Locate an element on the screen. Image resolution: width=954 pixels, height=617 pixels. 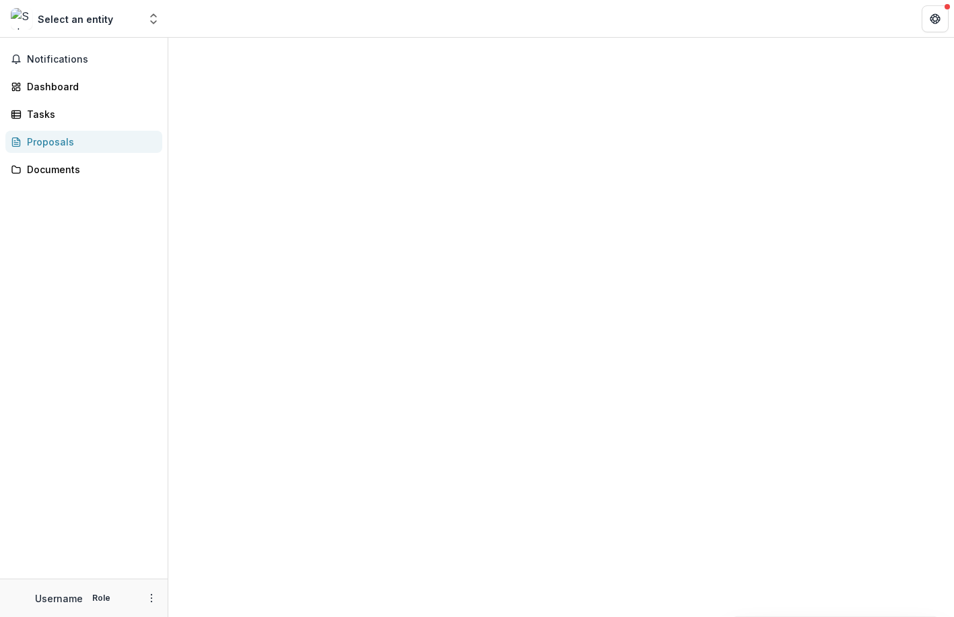
button: Notifications is located at coordinates (84, 59).